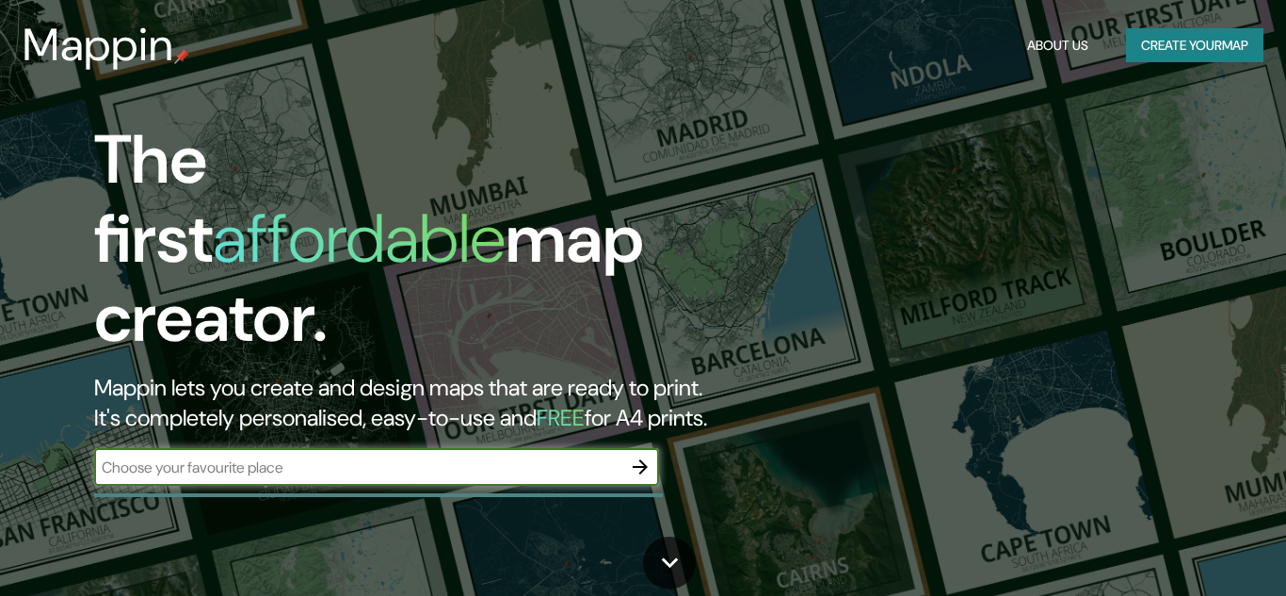  I want to click on button: Create yourmap, so click(1195, 45).